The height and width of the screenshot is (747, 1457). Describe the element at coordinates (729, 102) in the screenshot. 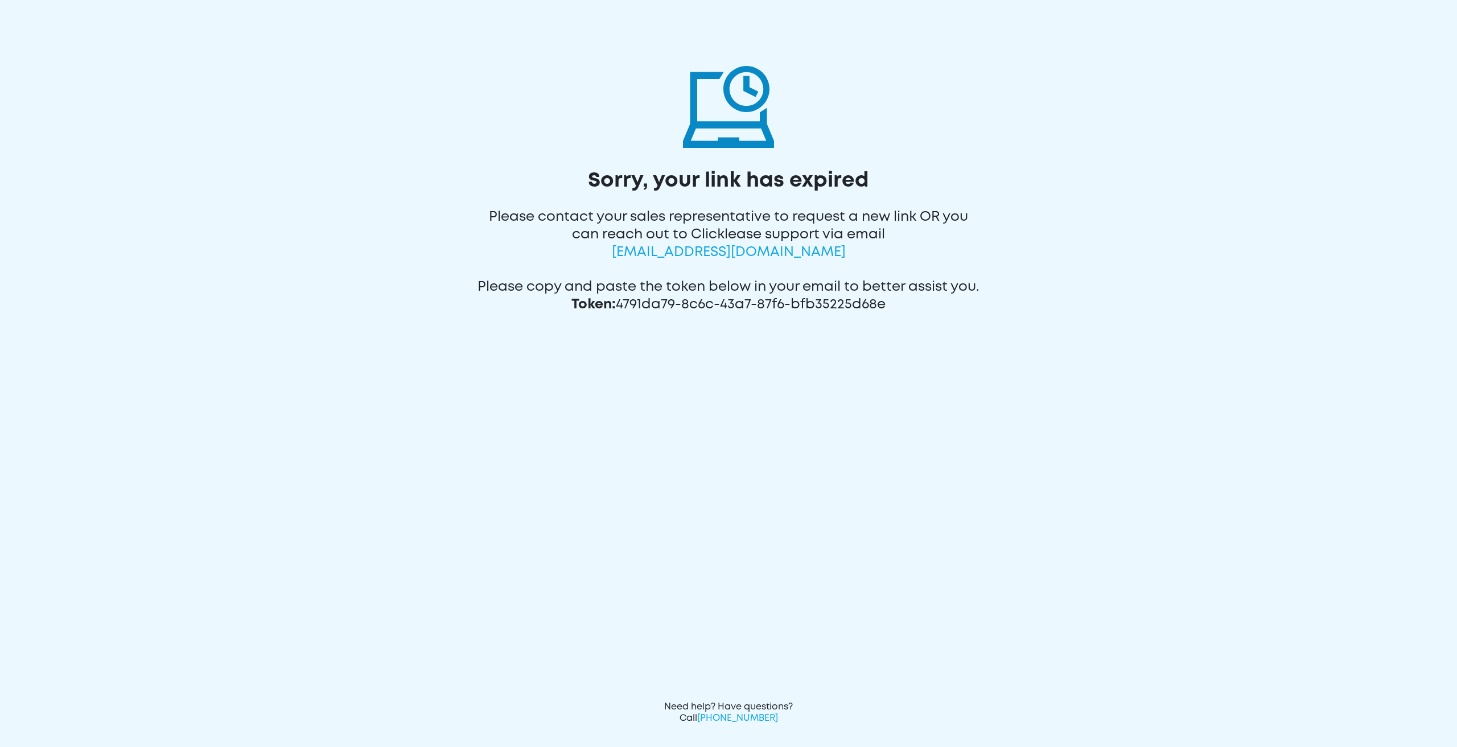

I see `img: invalid-token-icon.svg` at that location.